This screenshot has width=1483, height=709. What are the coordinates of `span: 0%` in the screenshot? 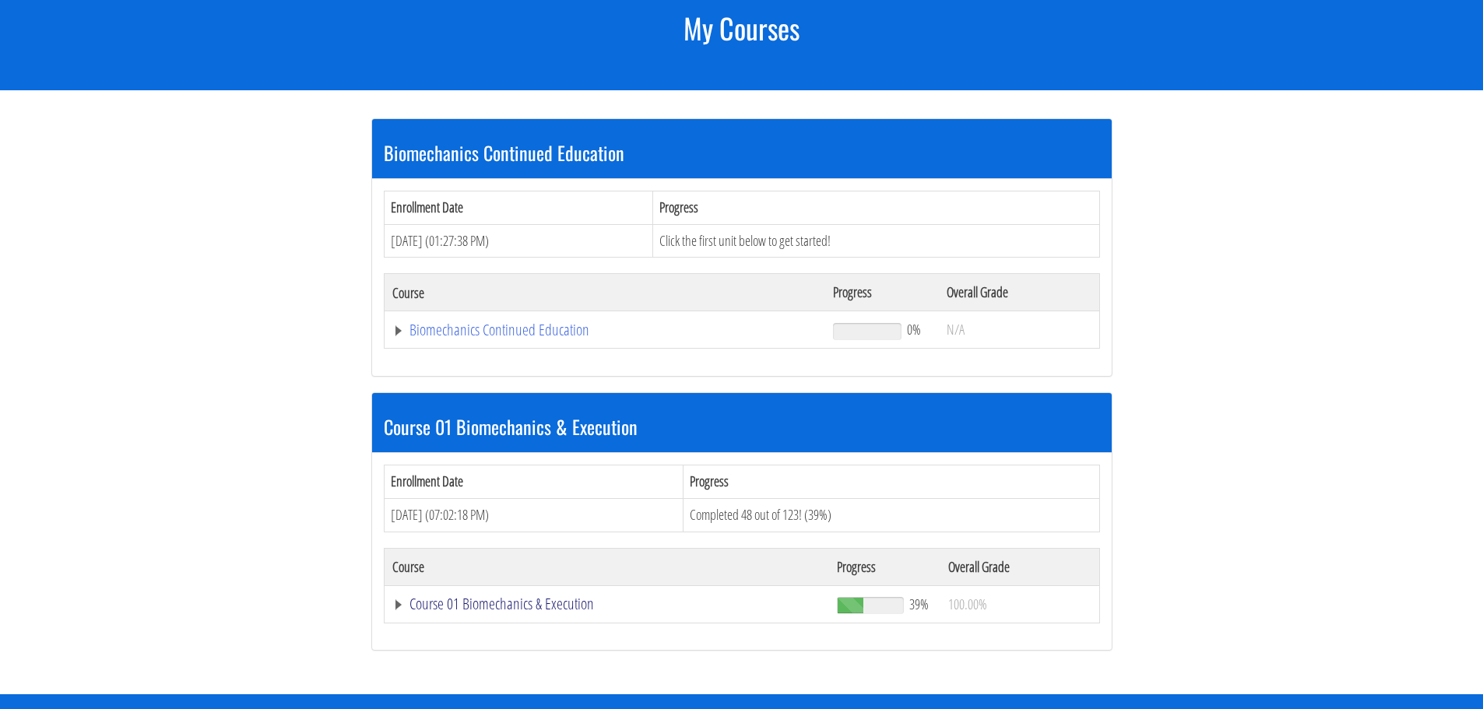 It's located at (914, 329).